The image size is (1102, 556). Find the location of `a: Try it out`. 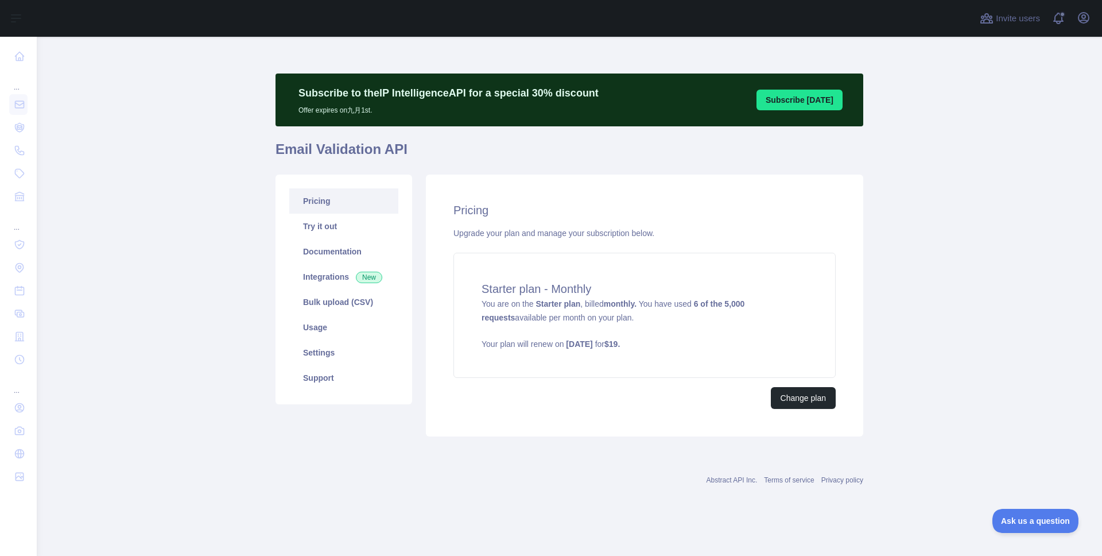

a: Try it out is located at coordinates (344, 226).